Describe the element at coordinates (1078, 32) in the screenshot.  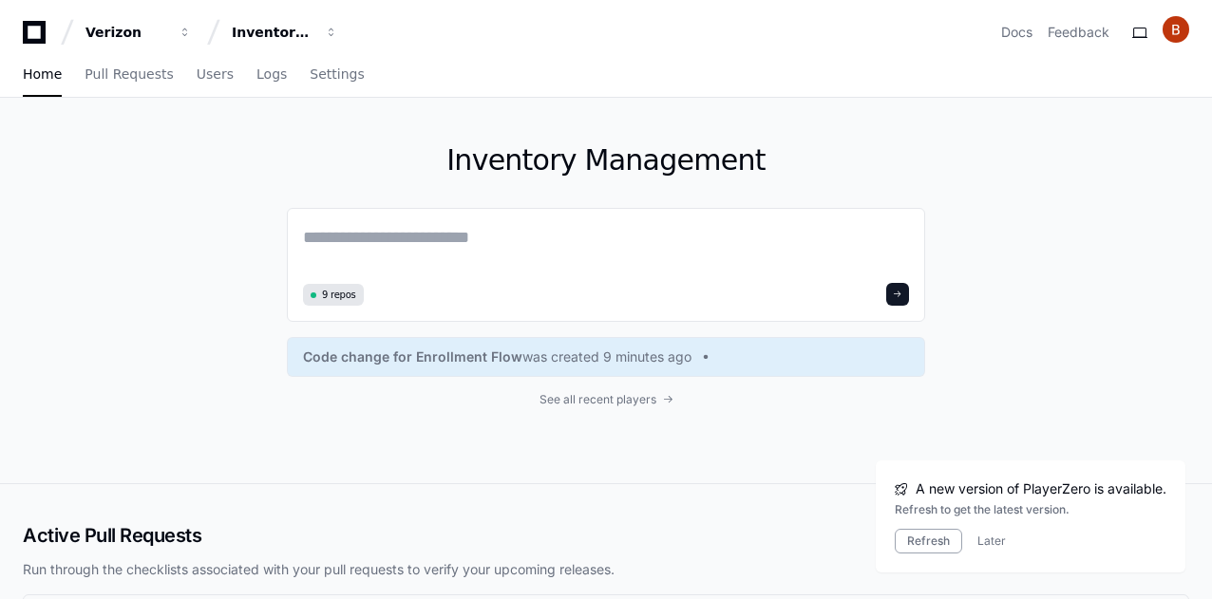
I see `button: Feedback` at that location.